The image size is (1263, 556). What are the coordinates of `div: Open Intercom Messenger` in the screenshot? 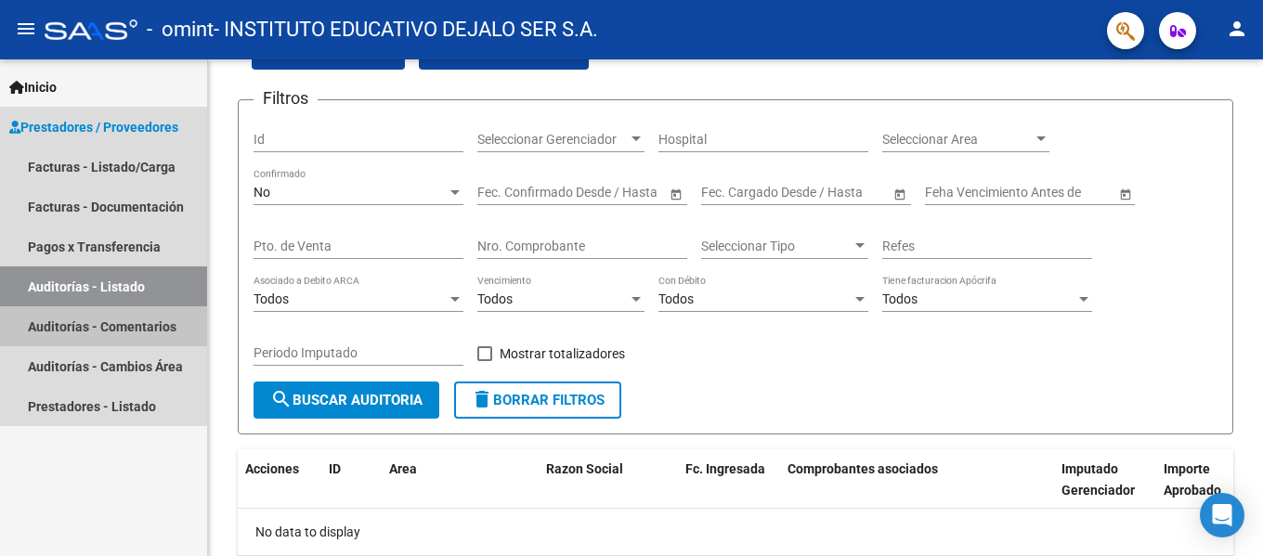 It's located at (1222, 516).